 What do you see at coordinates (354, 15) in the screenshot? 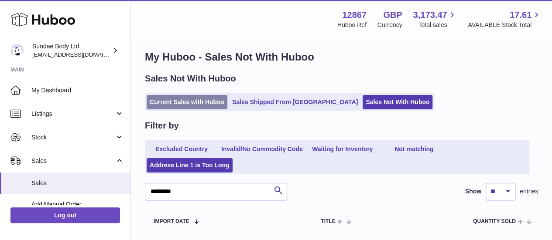
I see `strong: 12867` at bounding box center [354, 15].